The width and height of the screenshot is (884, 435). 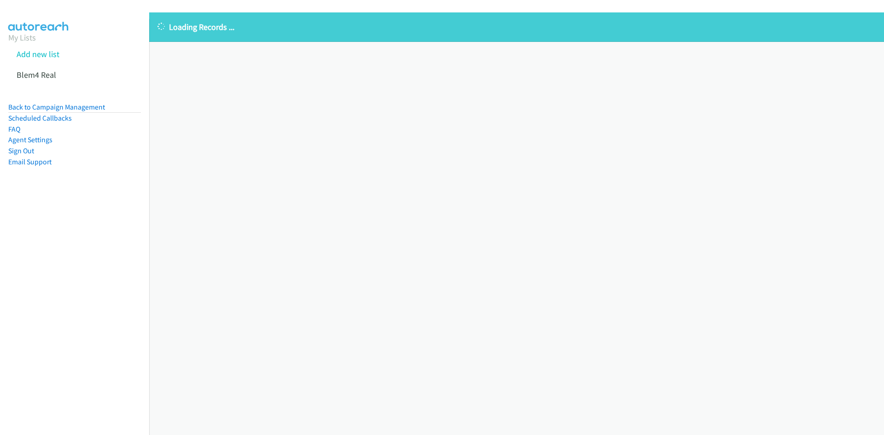 I want to click on a: Back to Campaign Management, so click(x=57, y=107).